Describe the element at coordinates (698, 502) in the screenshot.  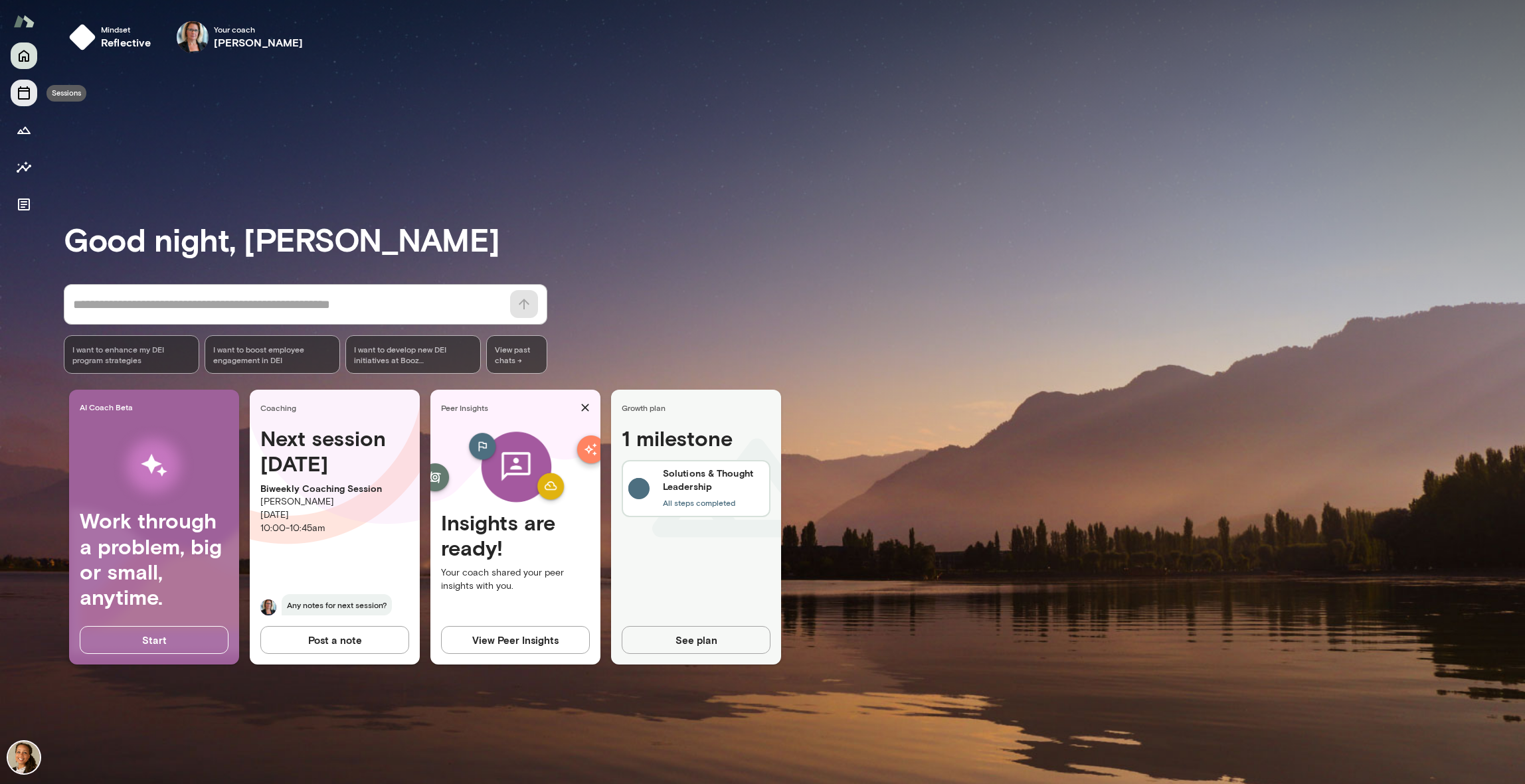
I see `span: All steps completed` at that location.